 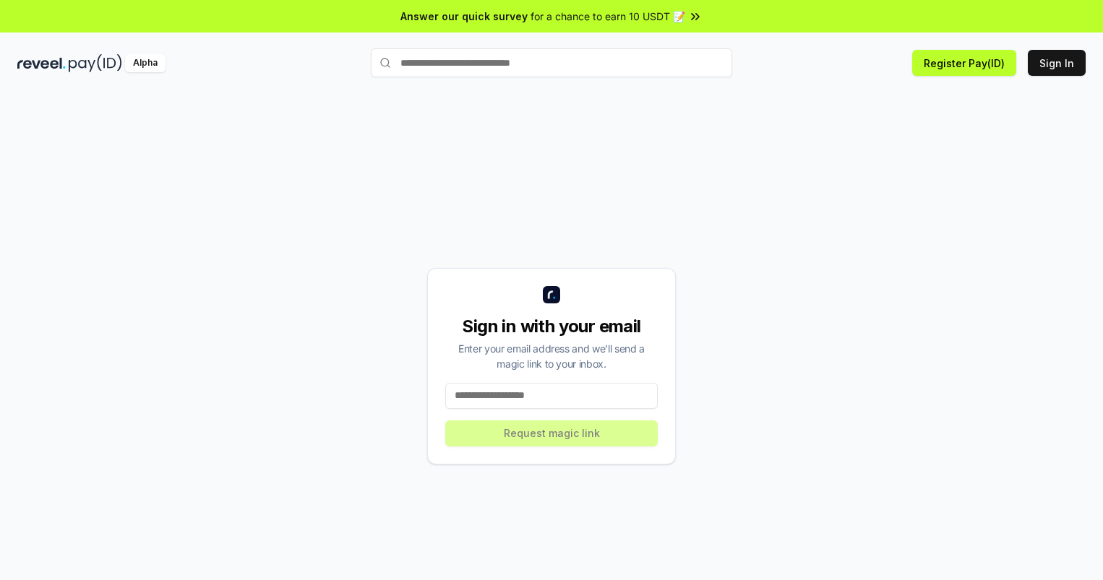 What do you see at coordinates (95, 63) in the screenshot?
I see `img: pay_id` at bounding box center [95, 63].